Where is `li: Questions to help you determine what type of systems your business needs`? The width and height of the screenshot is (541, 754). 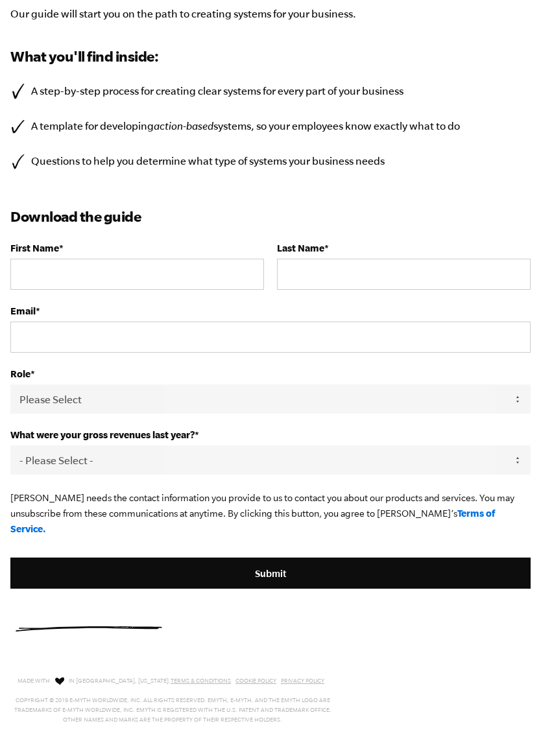 li: Questions to help you determine what type of systems your business needs is located at coordinates (270, 161).